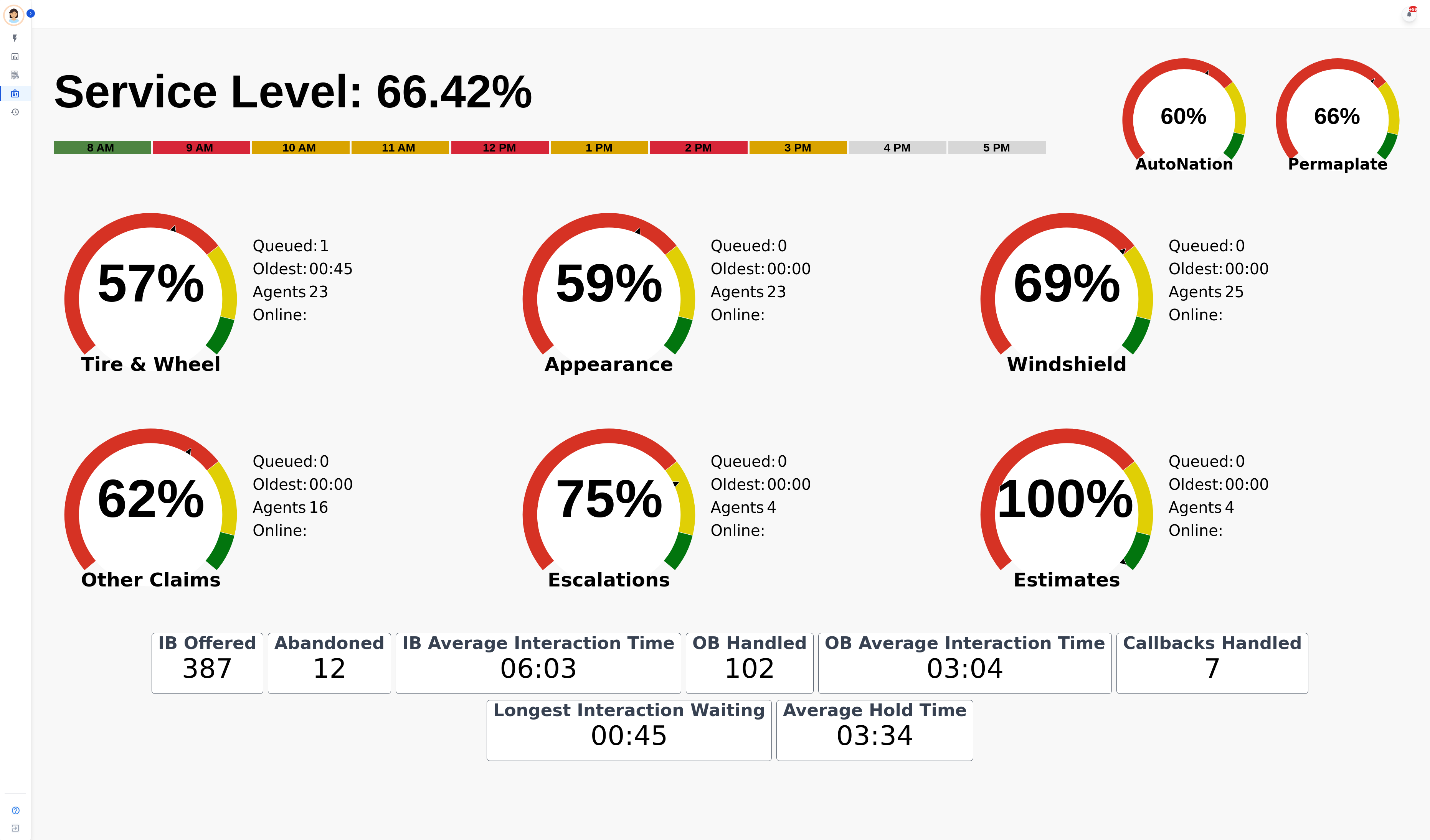 The image size is (1430, 840). Describe the element at coordinates (609, 580) in the screenshot. I see `span: Escalations` at that location.